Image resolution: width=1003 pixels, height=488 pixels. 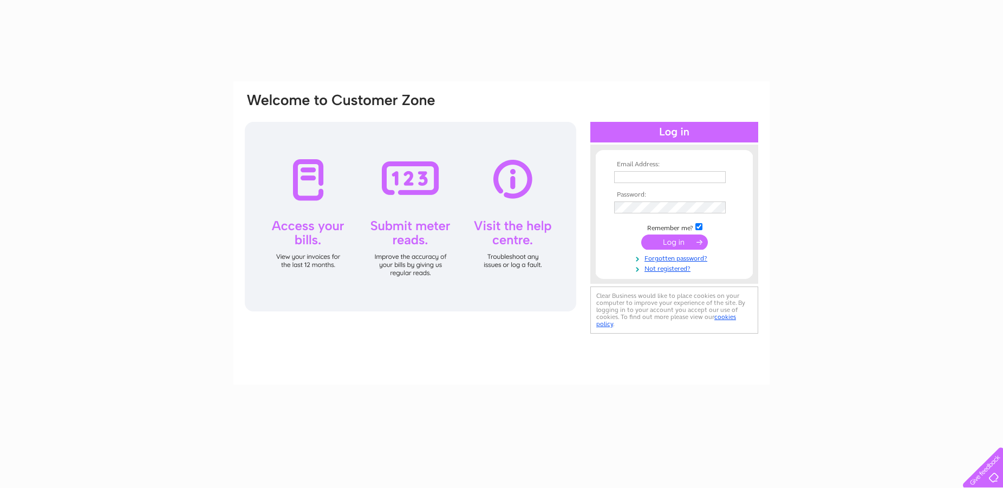 I want to click on th: Password:, so click(x=674, y=195).